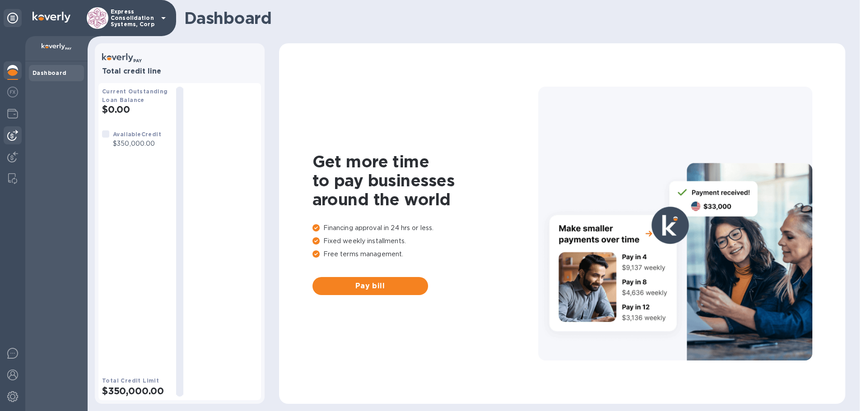 This screenshot has height=411, width=867. Describe the element at coordinates (370, 286) in the screenshot. I see `span: Pay bill` at that location.